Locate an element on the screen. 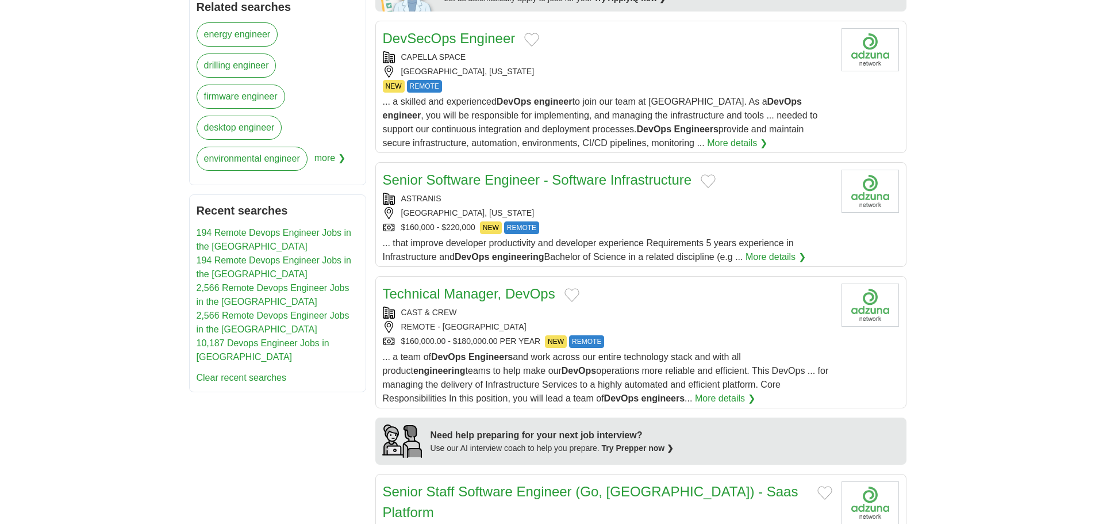 The height and width of the screenshot is (524, 1095). a: firmware engineer is located at coordinates (241, 97).